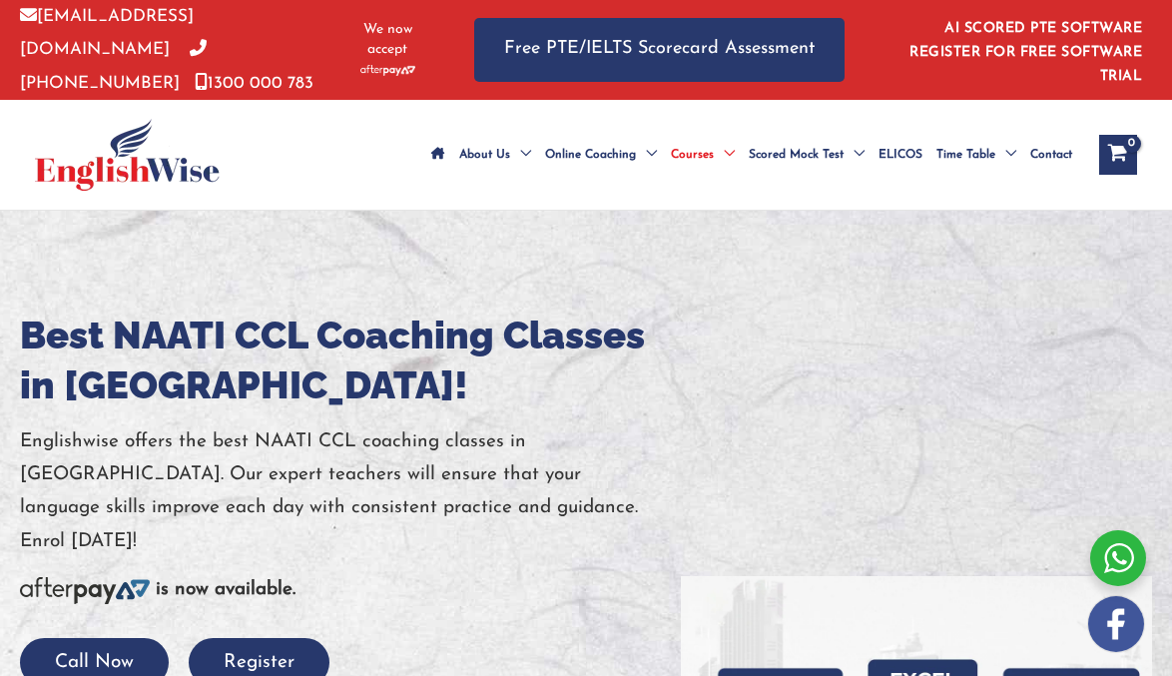 The width and height of the screenshot is (1172, 676). I want to click on aside: Header Widget 1, so click(1018, 49).